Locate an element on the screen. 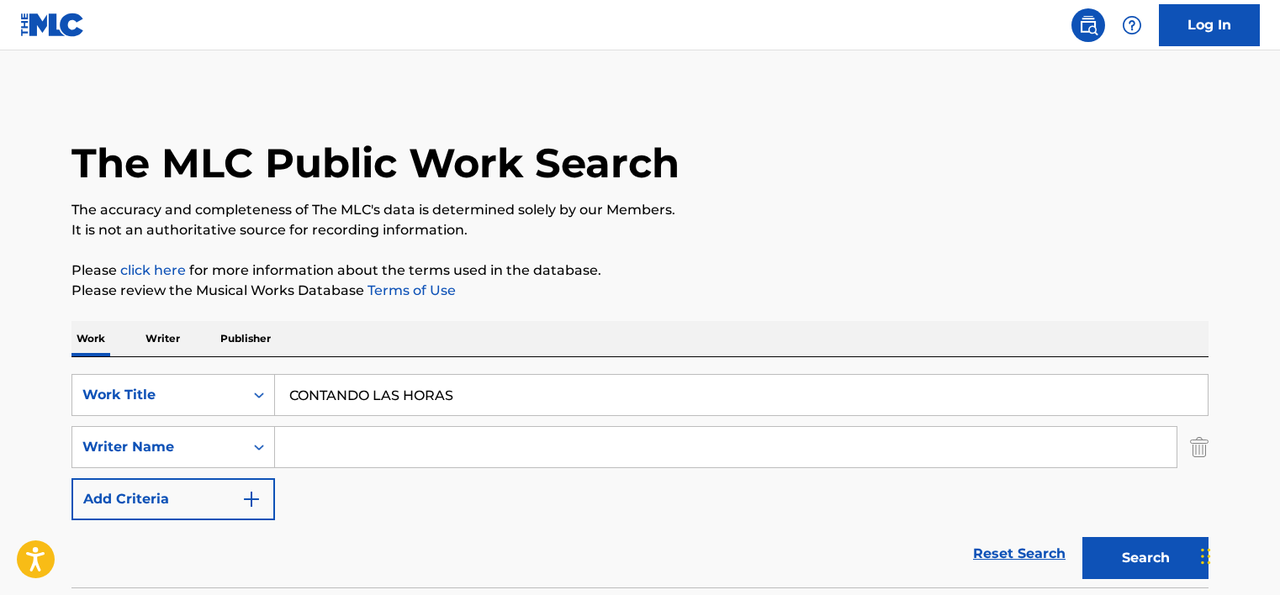 This screenshot has width=1280, height=595. div: Writer Name is located at coordinates (158, 447).